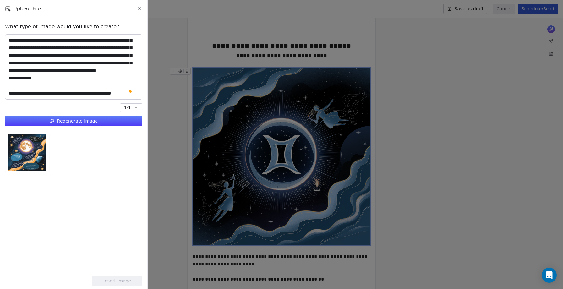 Image resolution: width=563 pixels, height=289 pixels. What do you see at coordinates (127, 108) in the screenshot?
I see `span: 1:1` at bounding box center [127, 108].